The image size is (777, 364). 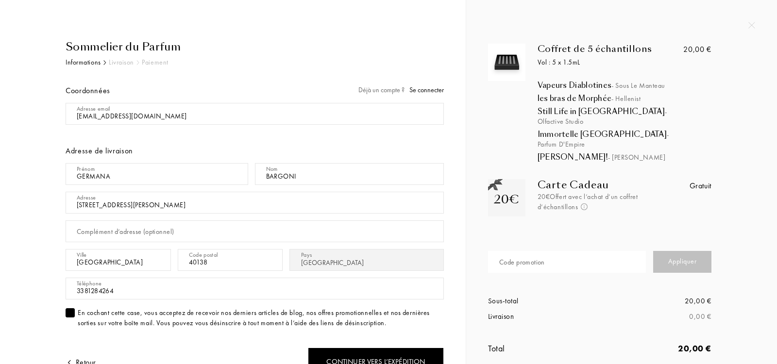 I want to click on div: 20€ Offert avec l’achat d’un coffret d’échantillons, so click(x=596, y=202).